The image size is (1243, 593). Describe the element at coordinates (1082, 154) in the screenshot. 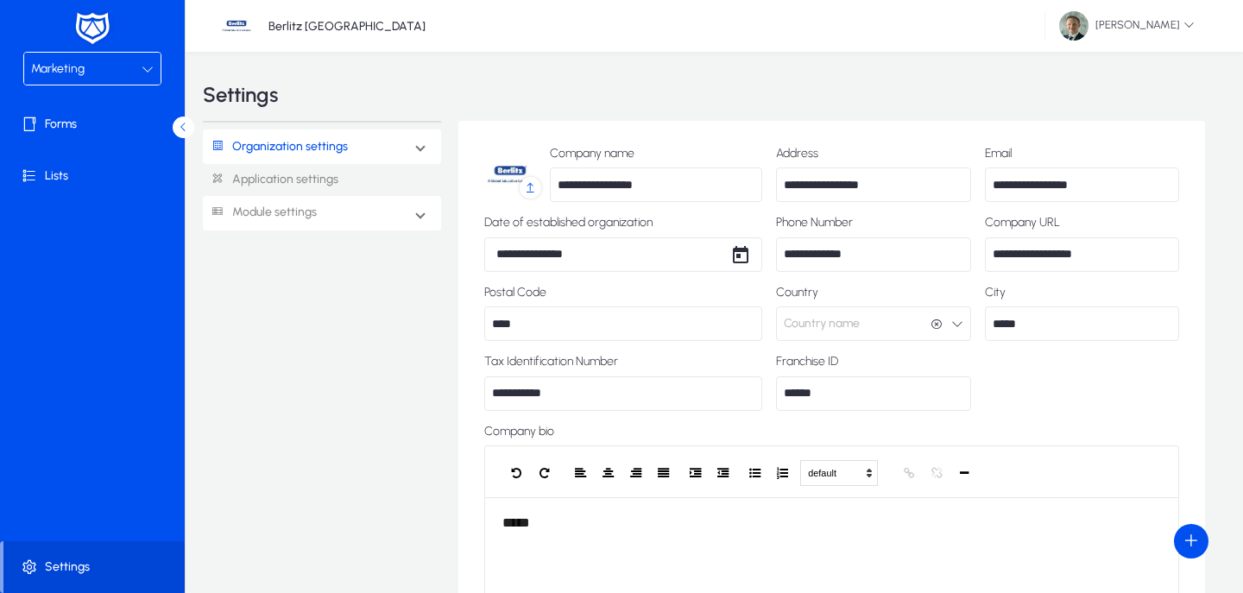

I see `label: Email` at that location.